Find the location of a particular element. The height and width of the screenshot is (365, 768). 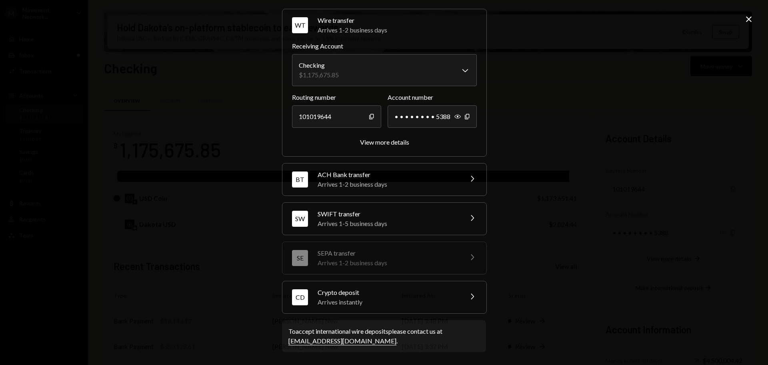

div: 101019644 is located at coordinates (337, 116).